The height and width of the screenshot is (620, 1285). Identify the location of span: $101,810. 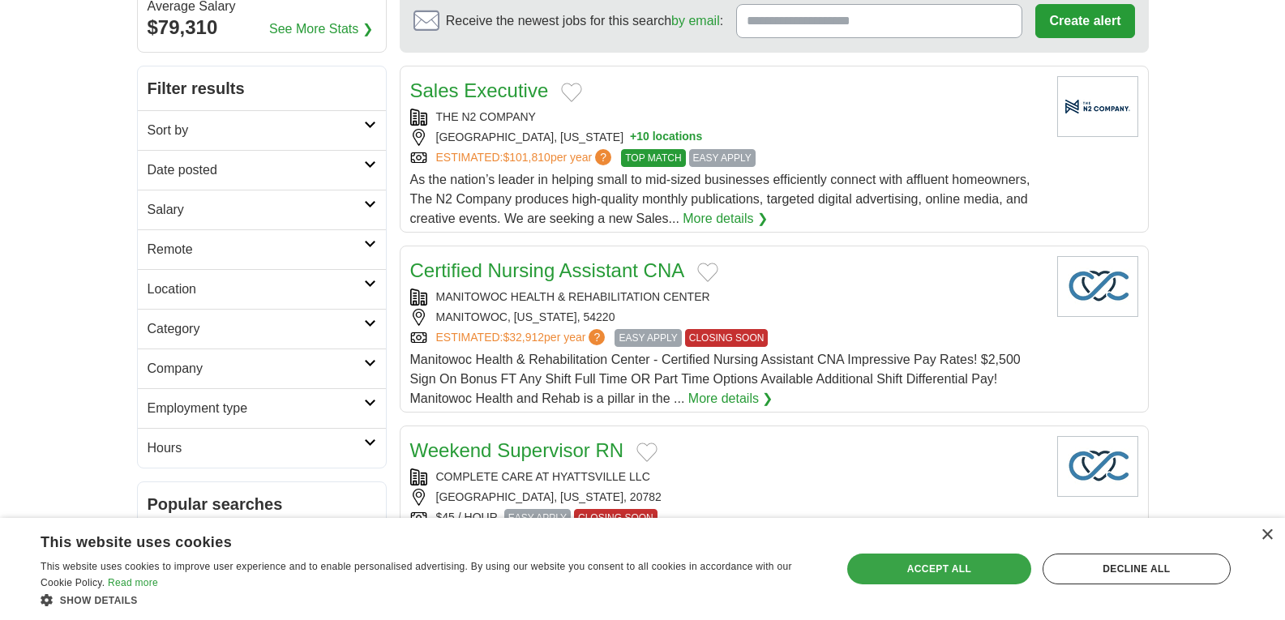
(526, 157).